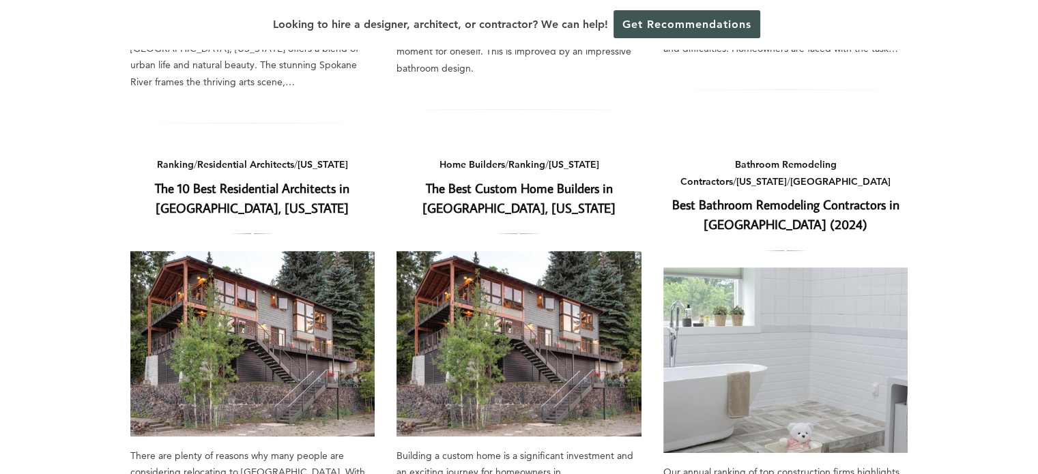  What do you see at coordinates (687, 24) in the screenshot?
I see `a: Get Recommendations` at bounding box center [687, 24].